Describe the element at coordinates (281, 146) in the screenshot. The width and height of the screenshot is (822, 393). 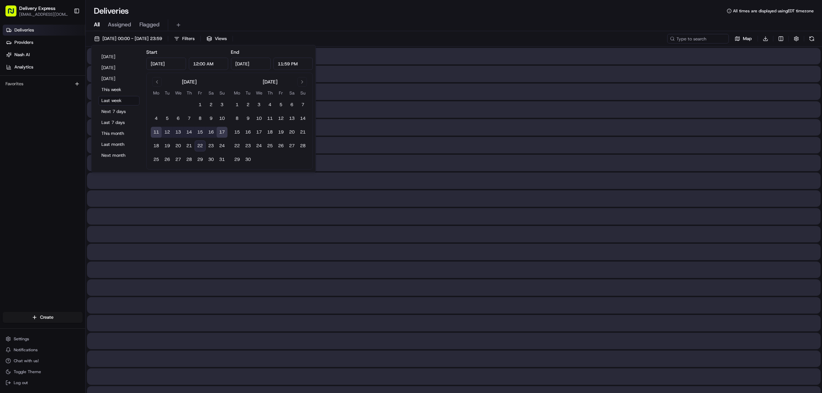
I see `button: 26` at that location.